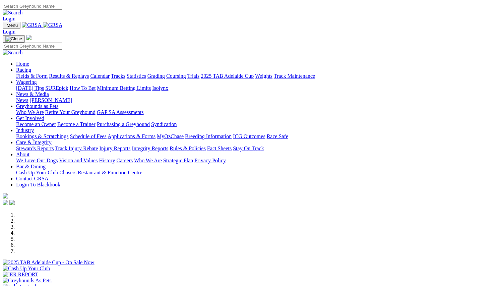  I want to click on a: Become a Trainer, so click(76, 124).